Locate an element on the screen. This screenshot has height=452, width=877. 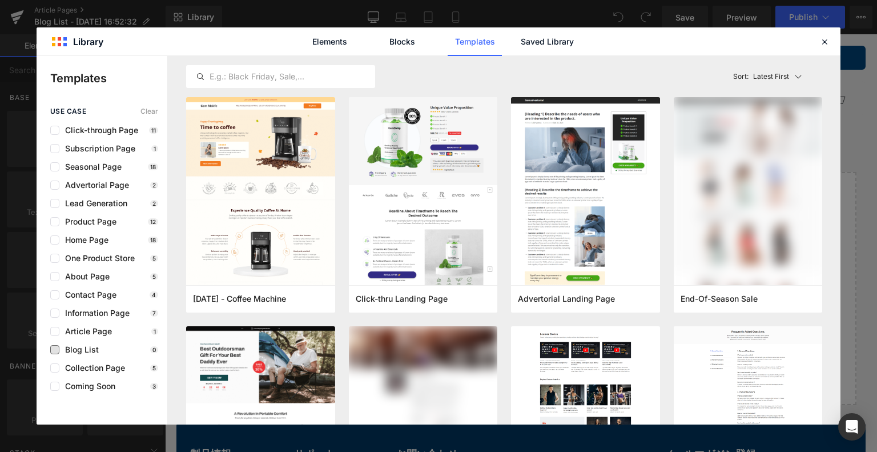
span: Contact Page is located at coordinates (88, 295).